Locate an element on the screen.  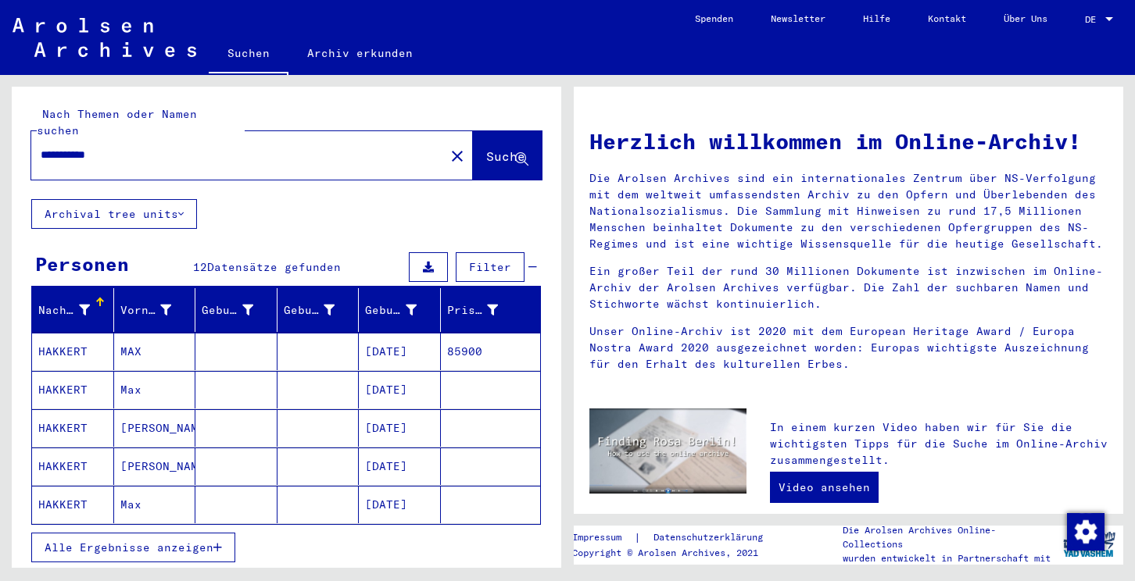
button: Clear is located at coordinates (457, 155).